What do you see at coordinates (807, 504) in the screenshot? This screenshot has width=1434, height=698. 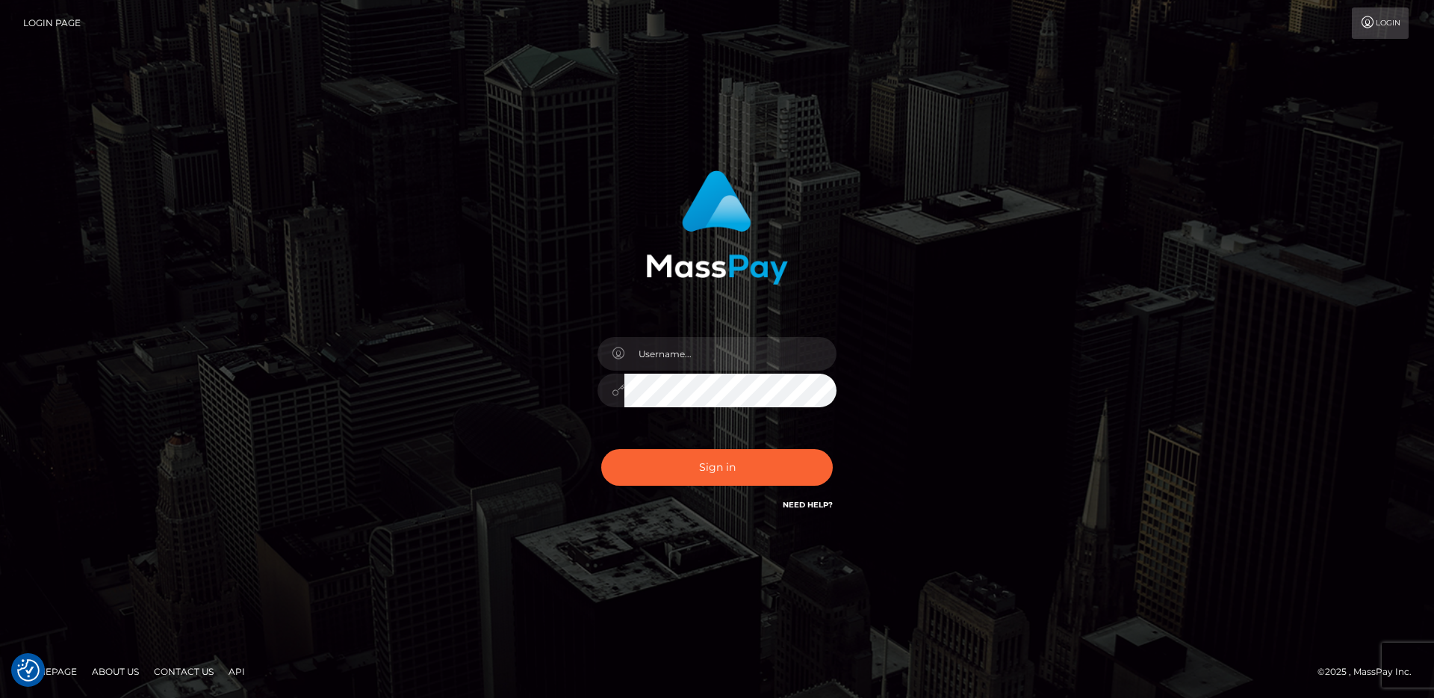 I see `a: Need Help?` at bounding box center [807, 504].